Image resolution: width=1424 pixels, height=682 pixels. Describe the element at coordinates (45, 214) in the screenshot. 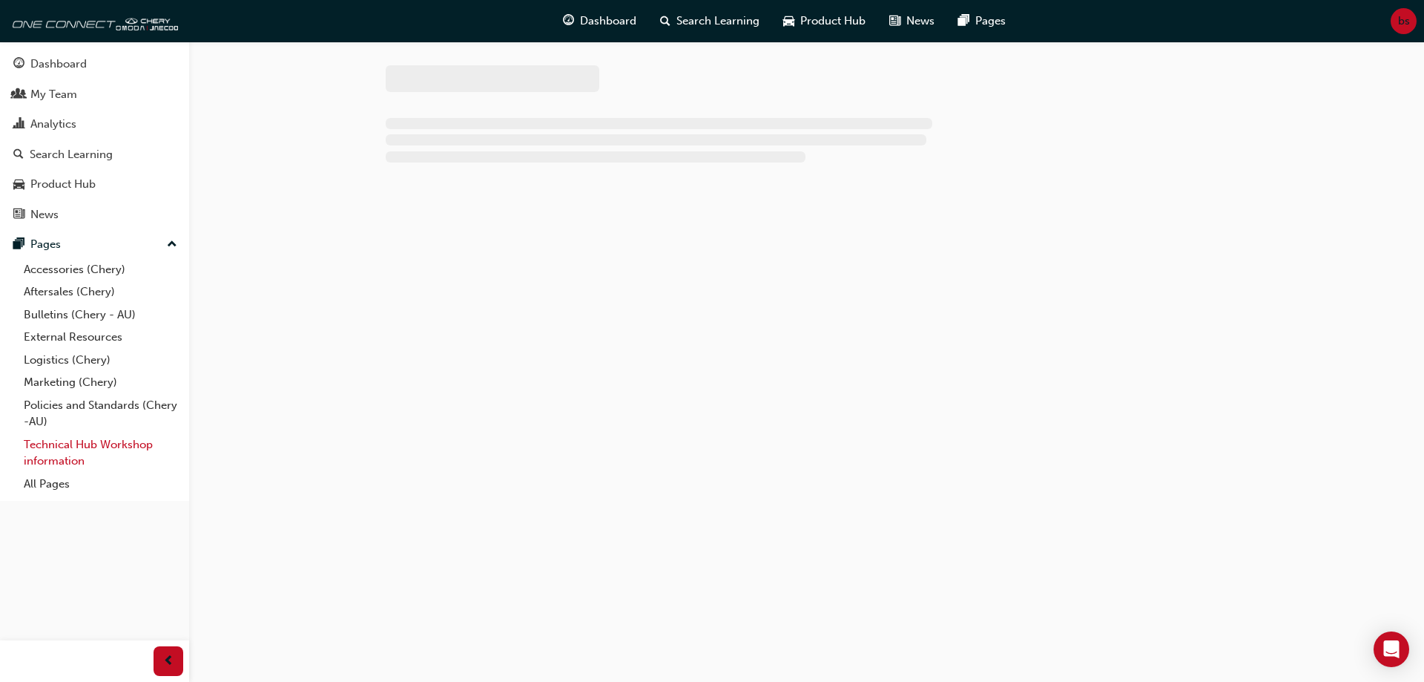

I see `div: News` at that location.